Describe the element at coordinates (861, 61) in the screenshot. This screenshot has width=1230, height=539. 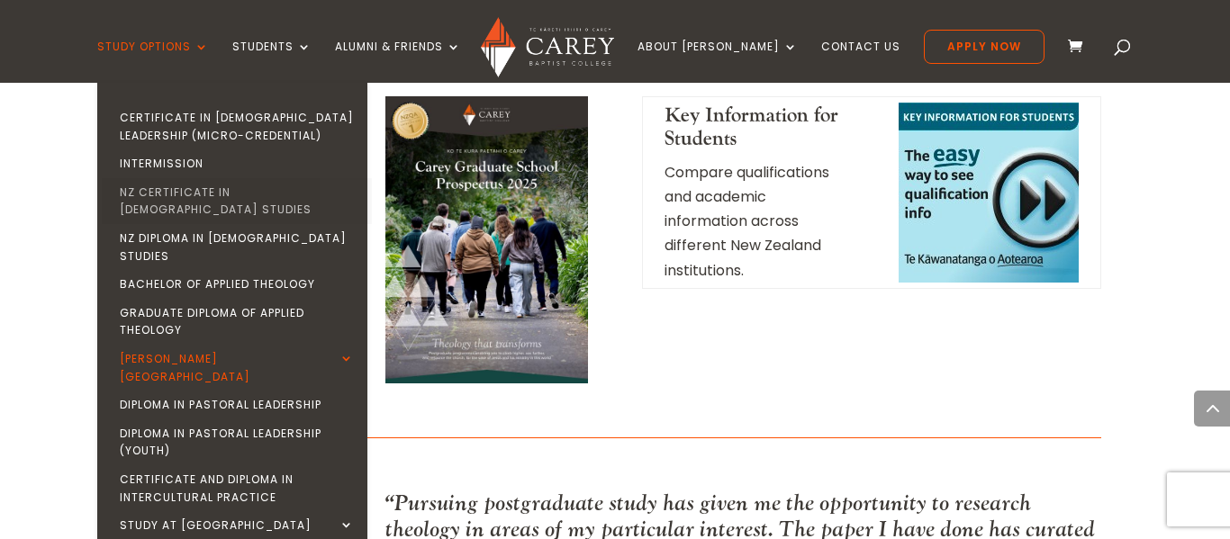
I see `a: Contact Us` at that location.